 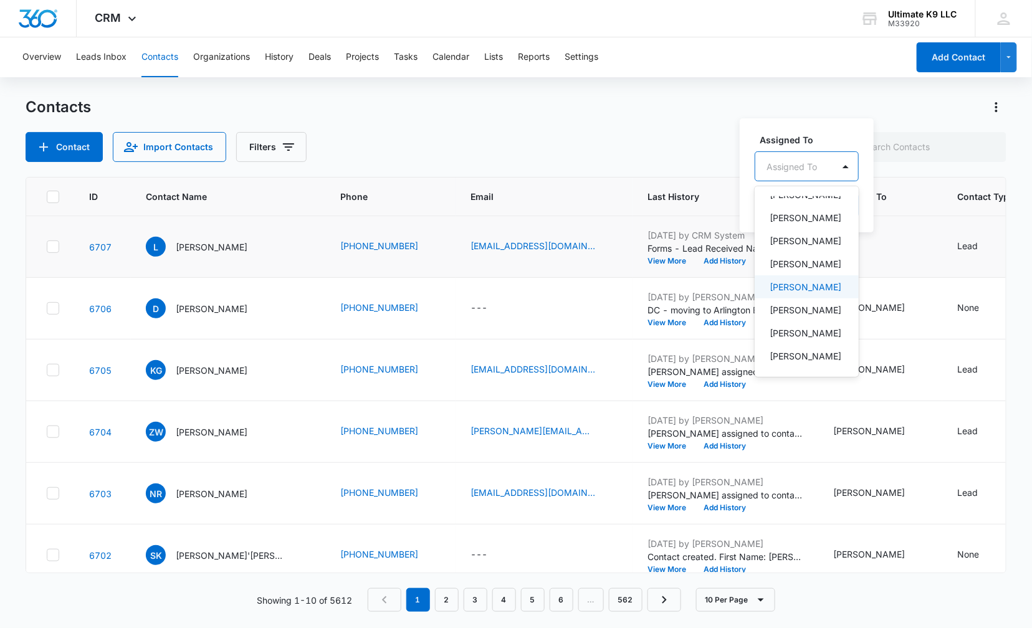 What do you see at coordinates (208, 432) in the screenshot?
I see `div: Contact Name - Zyree Williams - Select to Edit Field` at bounding box center [208, 432].